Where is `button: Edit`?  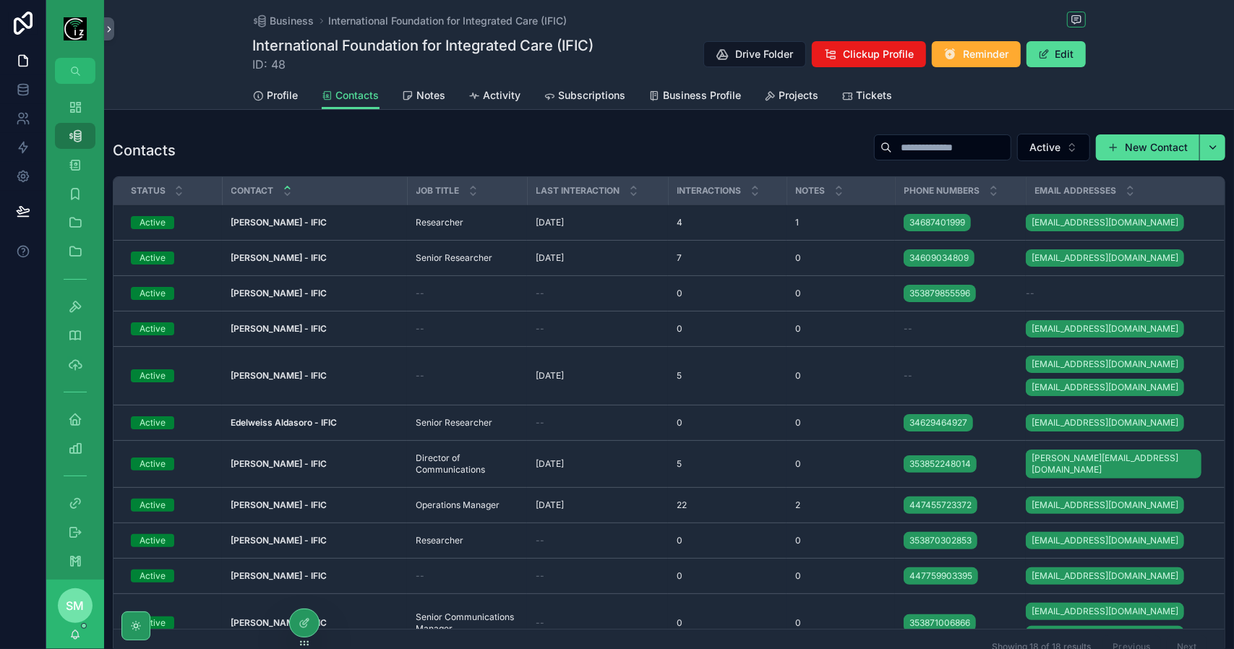 button: Edit is located at coordinates (1056, 54).